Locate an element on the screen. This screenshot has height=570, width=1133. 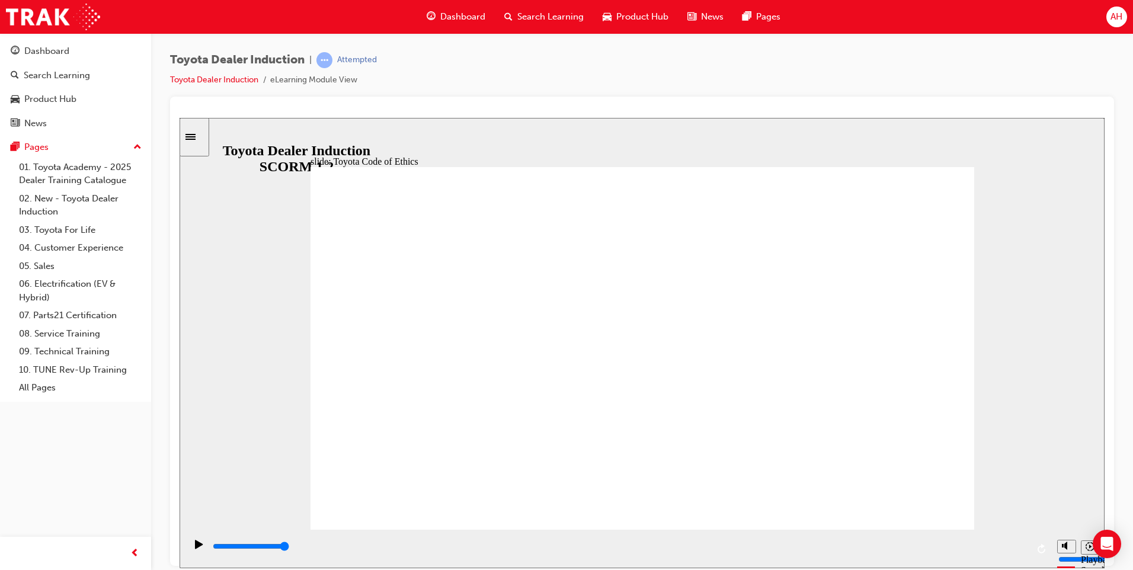
button: AH is located at coordinates (1117, 17).